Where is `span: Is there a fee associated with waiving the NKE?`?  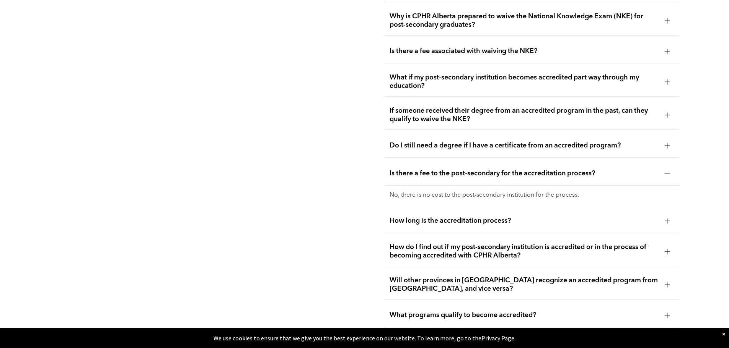
span: Is there a fee associated with waiving the NKE? is located at coordinates (524, 51).